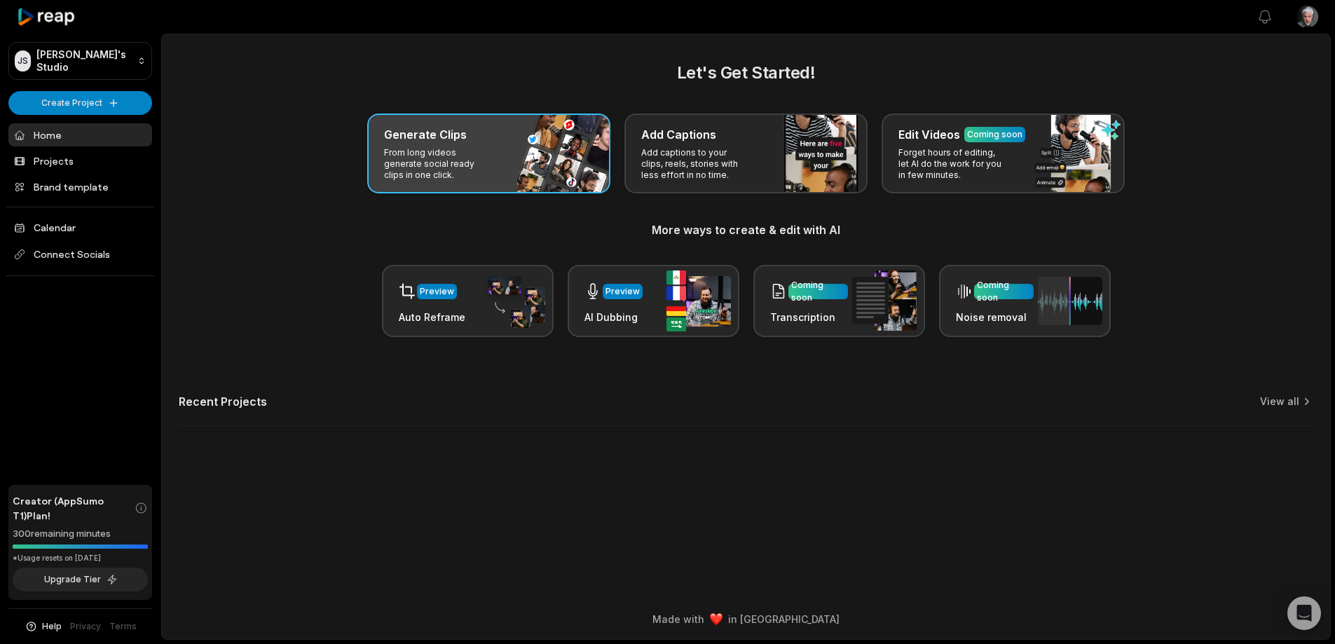 Image resolution: width=1335 pixels, height=644 pixels. Describe the element at coordinates (43, 626) in the screenshot. I see `button: Help` at that location.